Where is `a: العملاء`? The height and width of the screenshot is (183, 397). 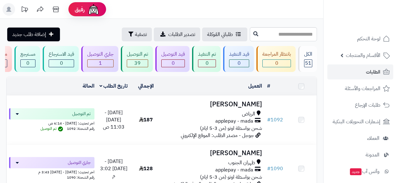 a: العملاء is located at coordinates (360, 139).